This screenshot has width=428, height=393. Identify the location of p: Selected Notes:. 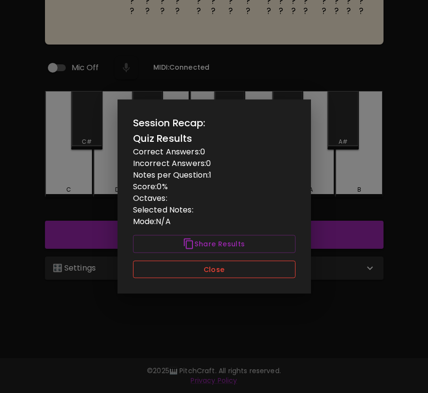
(214, 210).